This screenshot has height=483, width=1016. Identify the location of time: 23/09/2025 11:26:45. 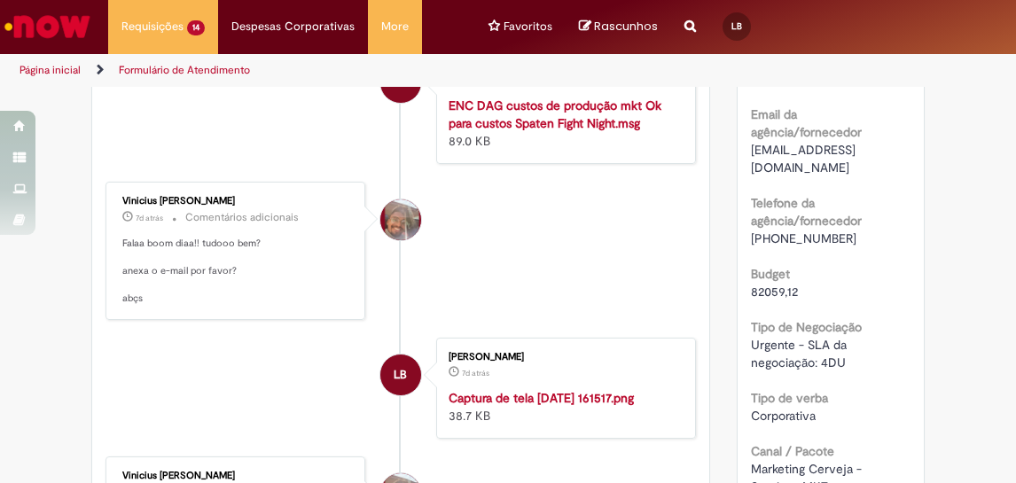
(149, 218).